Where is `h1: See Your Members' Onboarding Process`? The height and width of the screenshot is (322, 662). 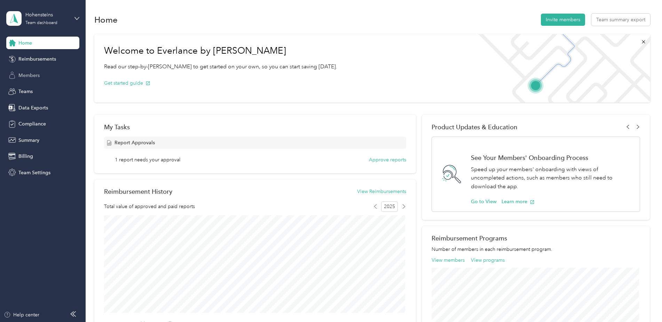
h1: See Your Members' Onboarding Process is located at coordinates (552, 157).